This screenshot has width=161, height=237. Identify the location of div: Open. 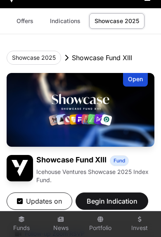
(135, 79).